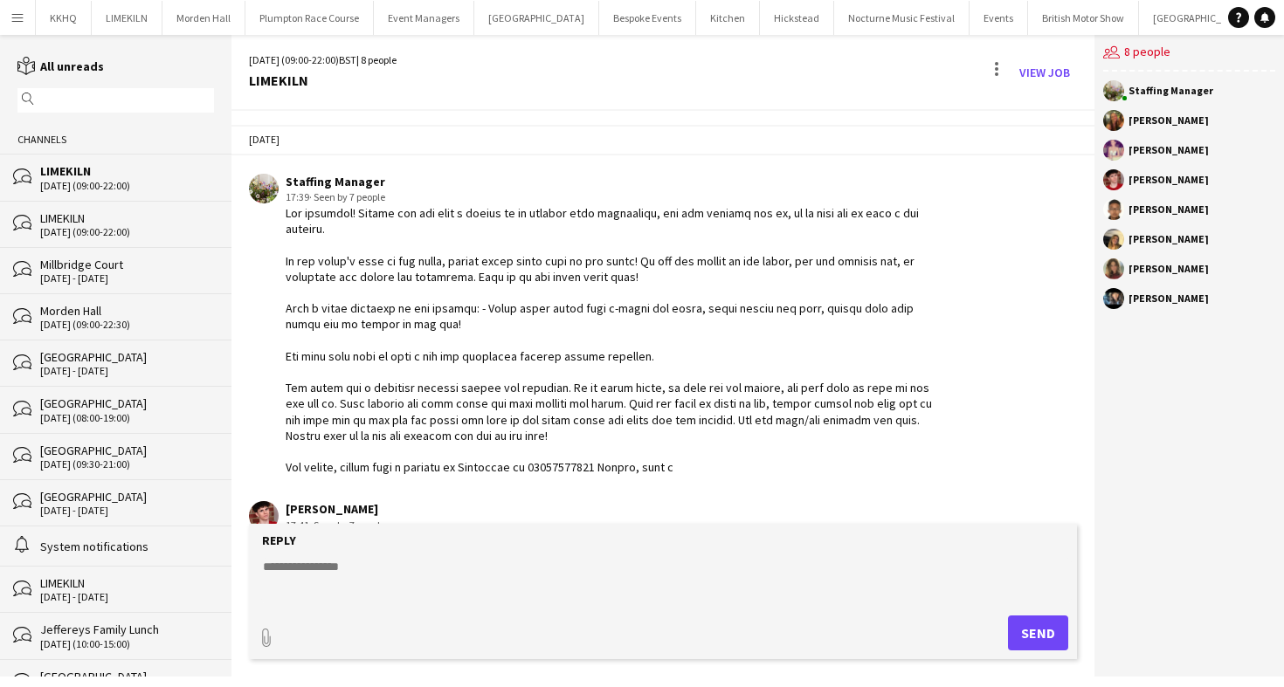 The image size is (1284, 687). Describe the element at coordinates (727, 17) in the screenshot. I see `button: Kitchen` at that location.